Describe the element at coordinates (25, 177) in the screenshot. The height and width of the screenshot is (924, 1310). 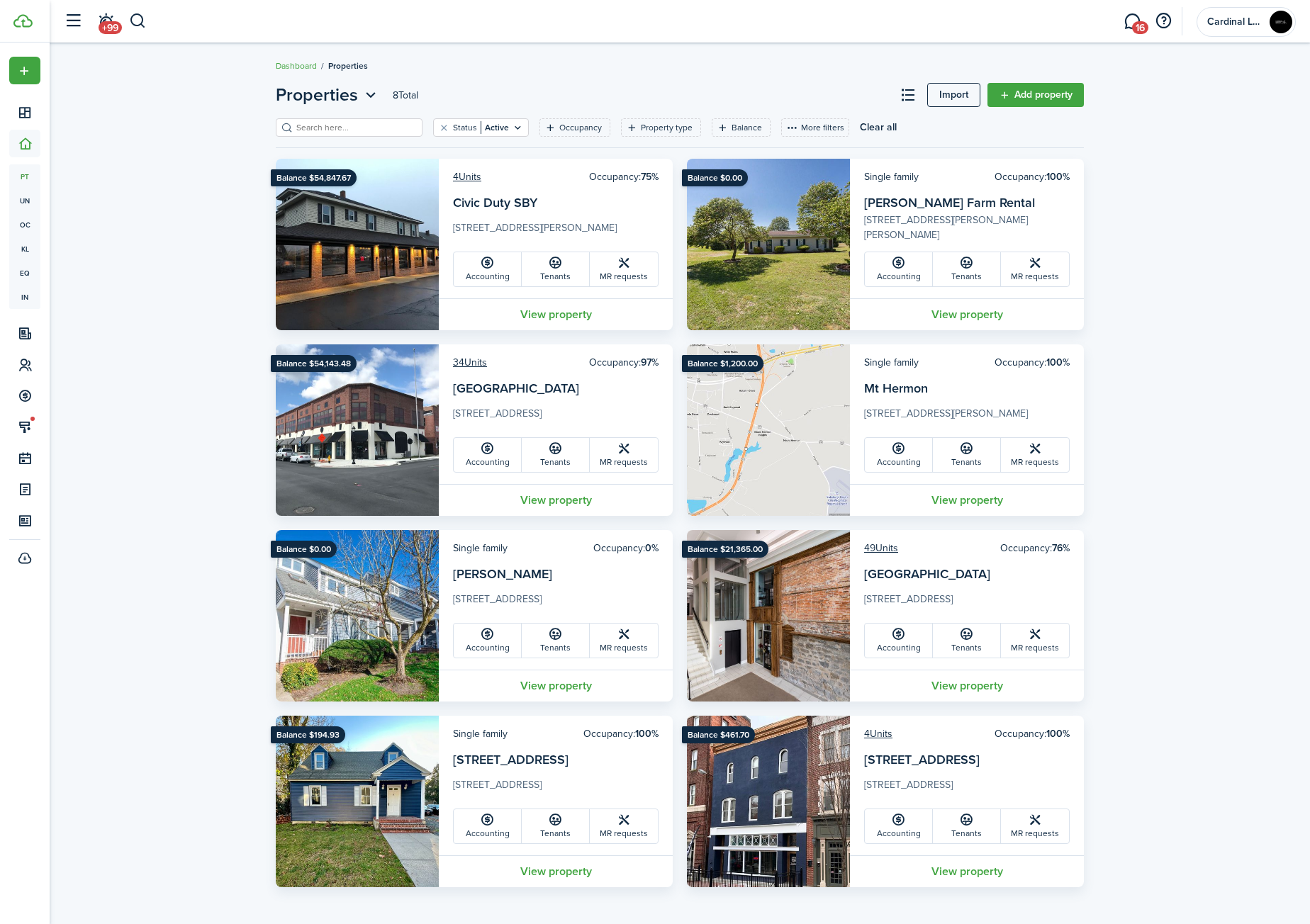
I see `span: pt` at that location.